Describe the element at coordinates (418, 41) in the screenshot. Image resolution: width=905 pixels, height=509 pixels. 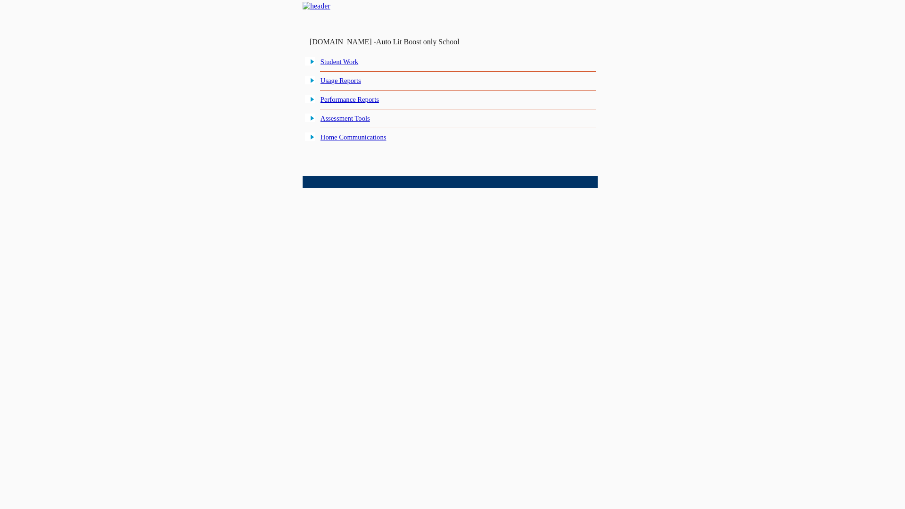
I see `nobr: Auto Lit Boost only School` at that location.